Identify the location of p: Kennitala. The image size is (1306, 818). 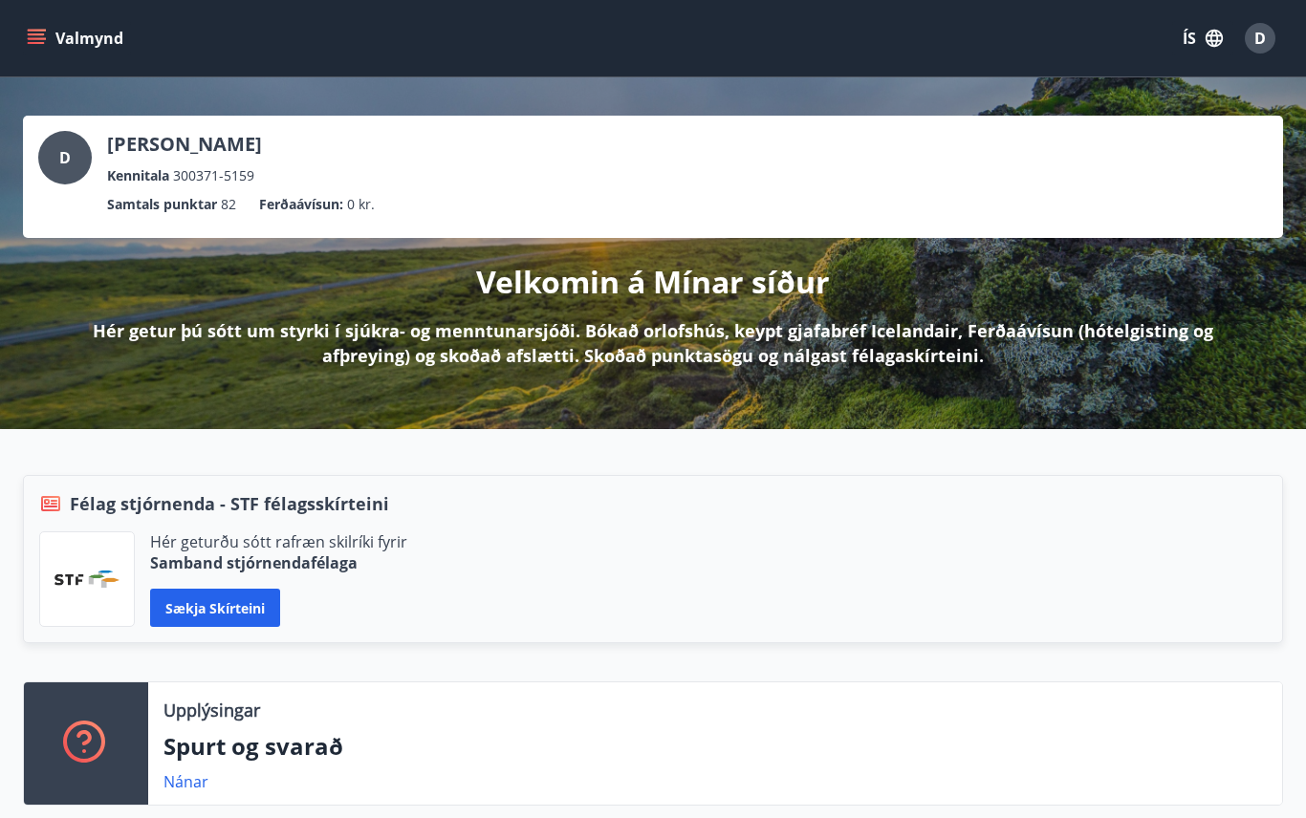
(138, 176).